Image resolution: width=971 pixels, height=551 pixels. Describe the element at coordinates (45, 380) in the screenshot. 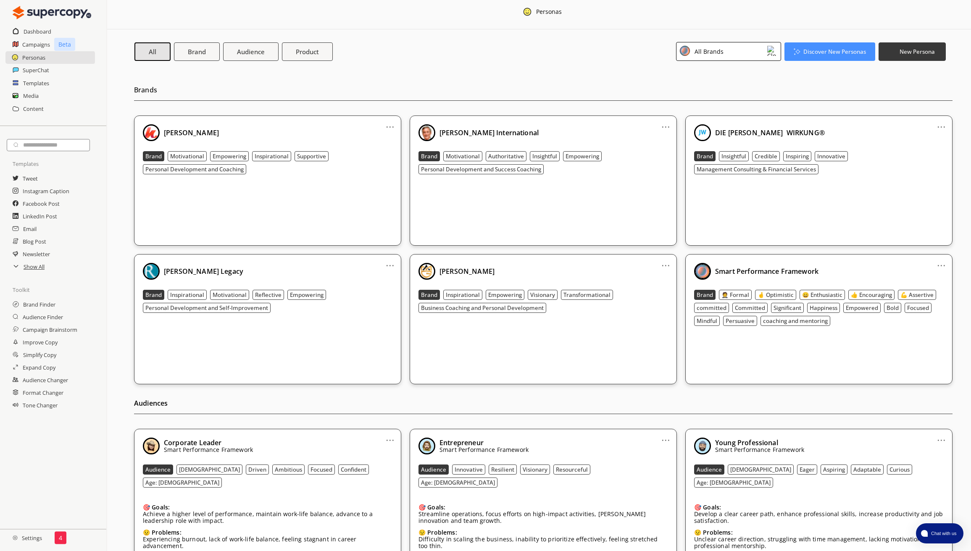

I see `a: Audience Changer` at that location.